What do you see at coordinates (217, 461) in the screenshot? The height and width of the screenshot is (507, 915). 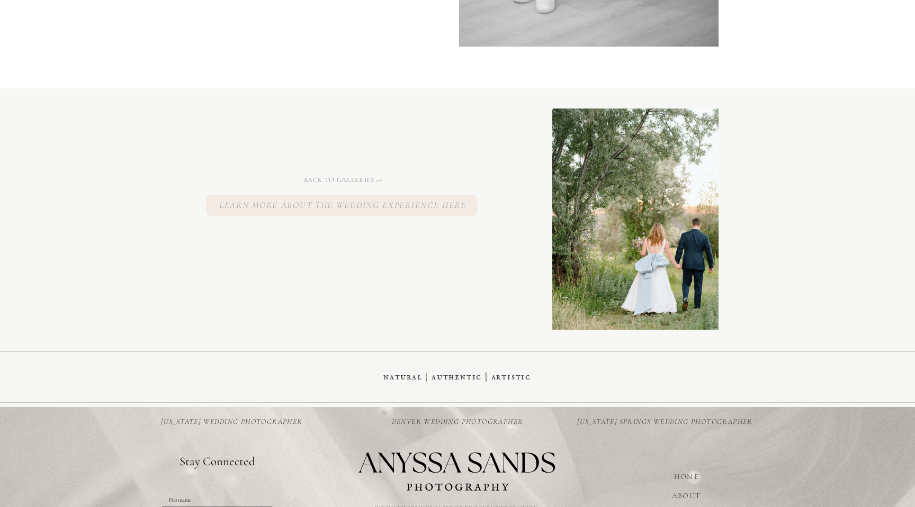 I see `div: Stay Connected` at bounding box center [217, 461].